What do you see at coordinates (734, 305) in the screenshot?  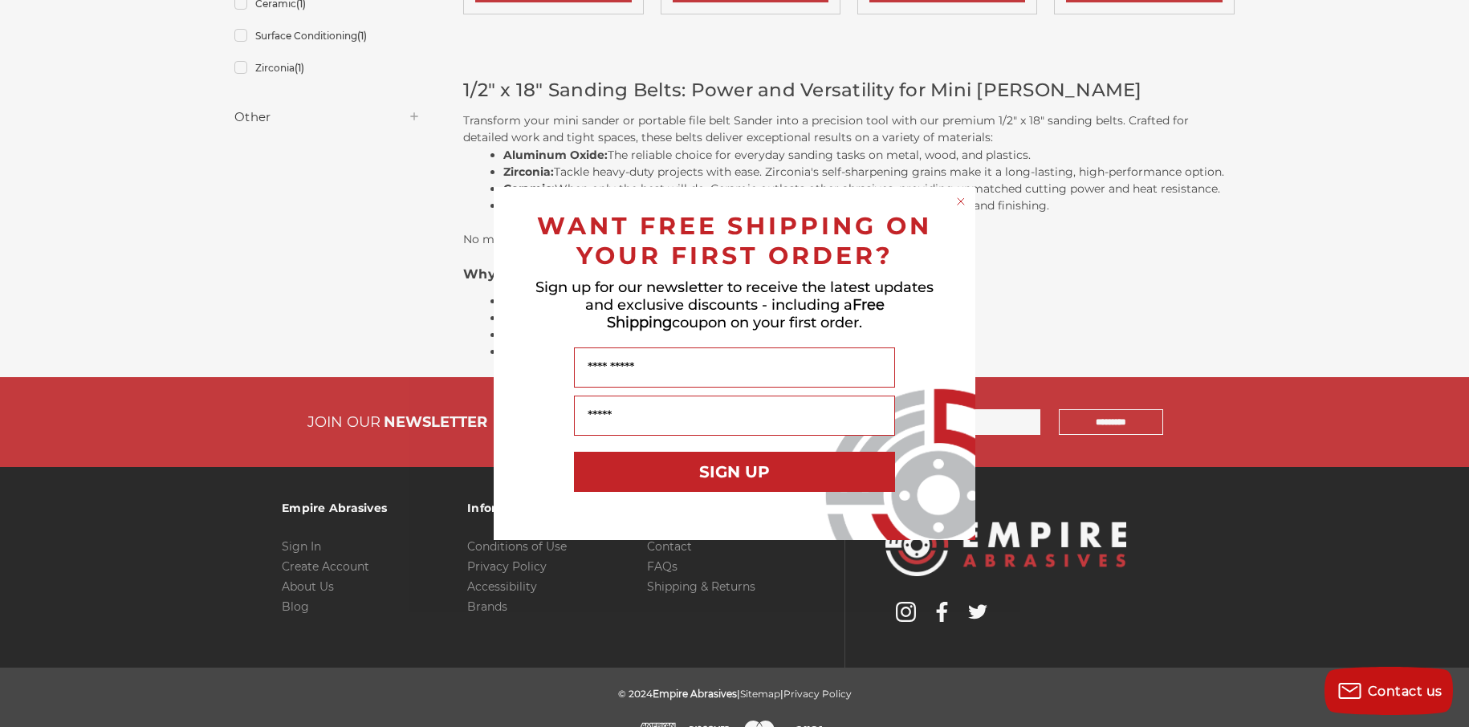 I see `span: Sign up for our newsletter to receive the latest updates and exclusive discounts - including a co...` at bounding box center [734, 305].